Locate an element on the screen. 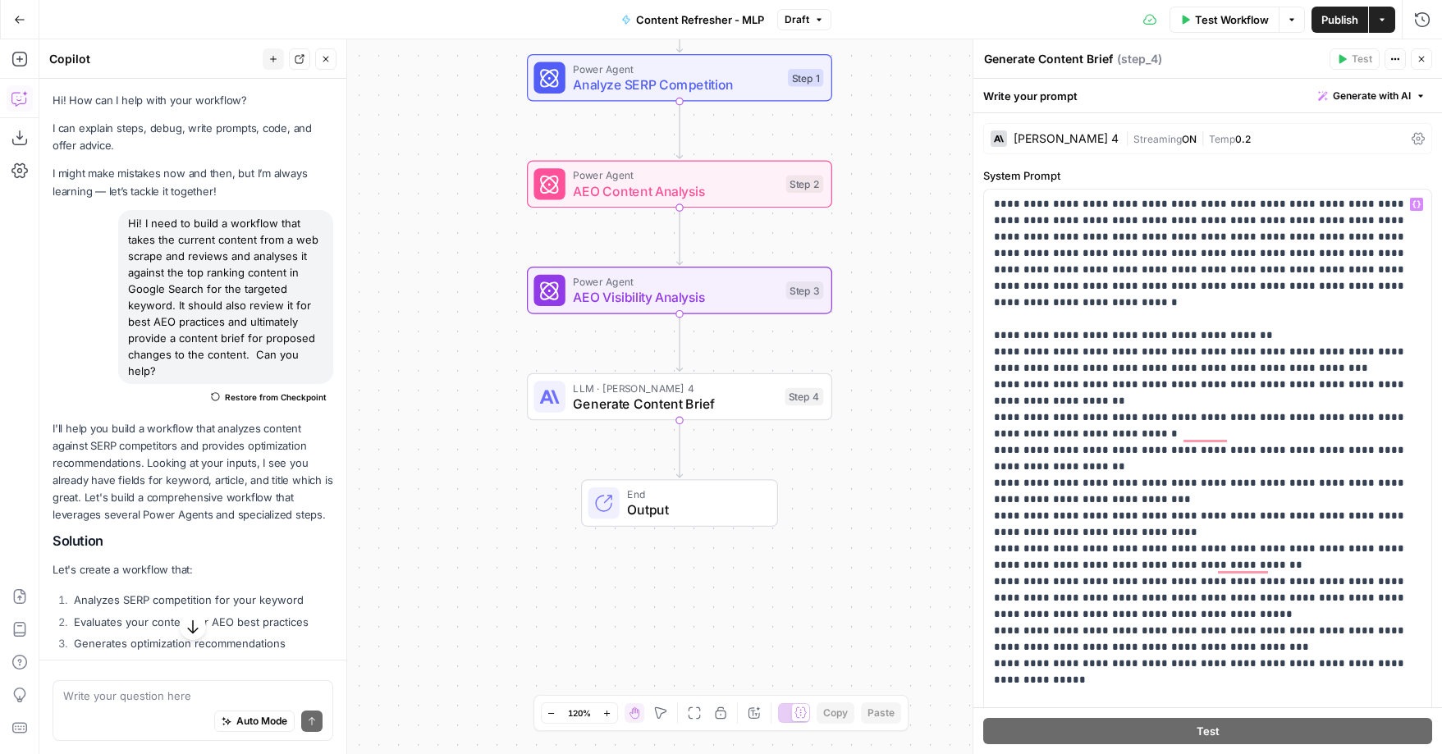  span: Paste is located at coordinates (881, 713).